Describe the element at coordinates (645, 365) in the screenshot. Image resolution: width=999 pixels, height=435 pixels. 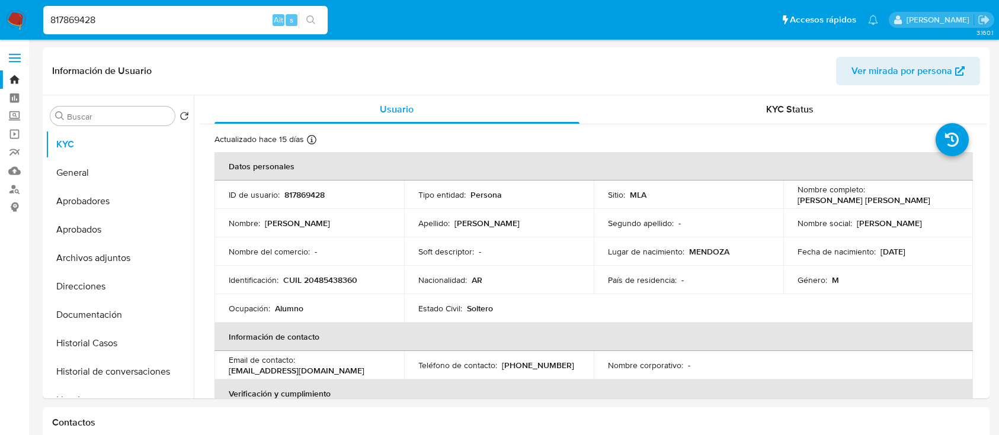
I see `p: Nombre corporativo :` at that location.